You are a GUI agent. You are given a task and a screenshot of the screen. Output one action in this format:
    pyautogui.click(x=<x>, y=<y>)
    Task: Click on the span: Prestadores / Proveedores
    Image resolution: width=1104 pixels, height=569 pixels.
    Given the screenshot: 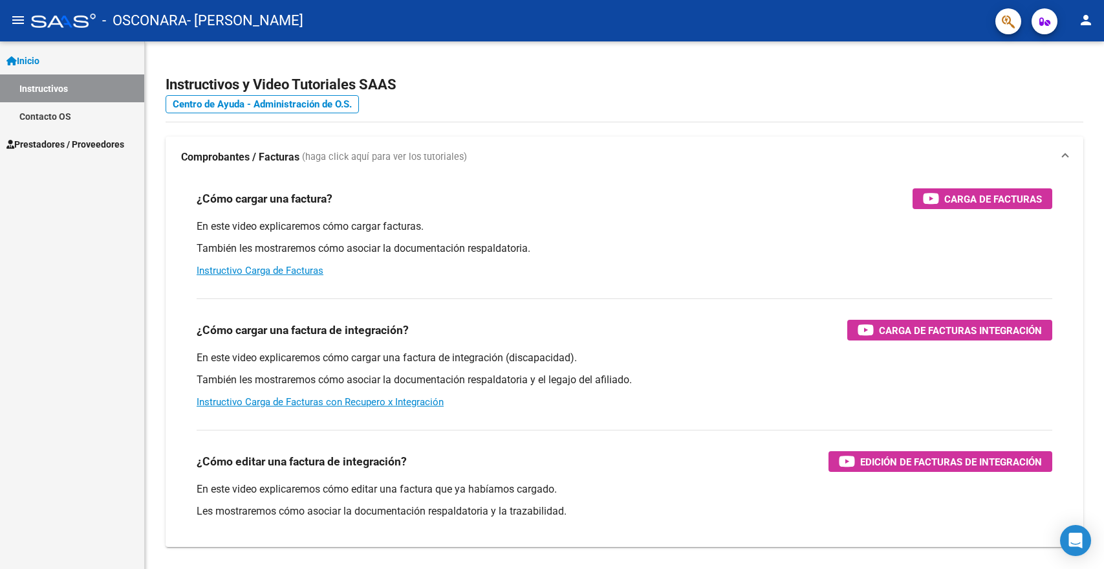 What is the action you would take?
    pyautogui.click(x=65, y=144)
    